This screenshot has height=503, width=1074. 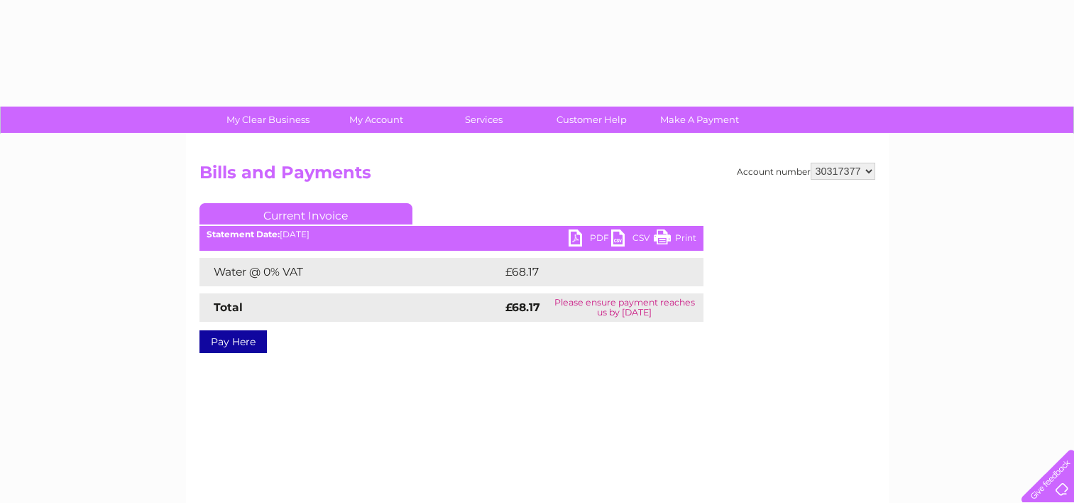 I want to click on h2: Bills and Payments, so click(x=538, y=176).